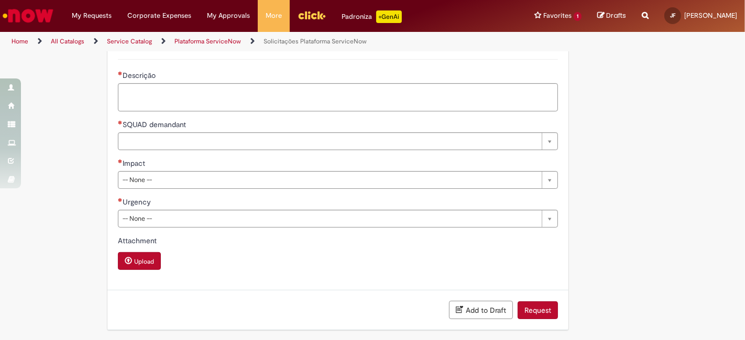 This screenshot has width=745, height=340. What do you see at coordinates (155, 125) in the screenshot?
I see `span: Required - SQUAD demandant` at bounding box center [155, 125].